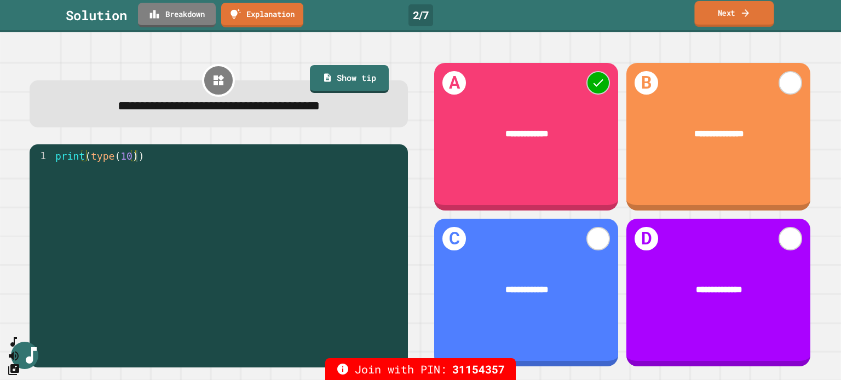 Image resolution: width=841 pixels, height=380 pixels. Describe the element at coordinates (41, 156) in the screenshot. I see `div: 1` at that location.